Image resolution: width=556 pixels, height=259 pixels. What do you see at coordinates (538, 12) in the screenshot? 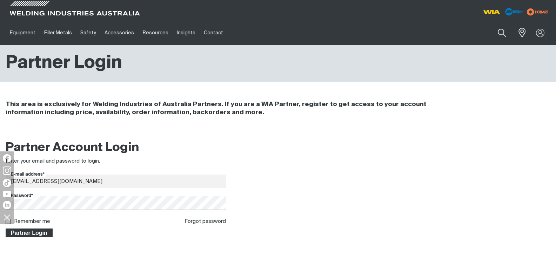
I see `img: miller` at bounding box center [538, 12].